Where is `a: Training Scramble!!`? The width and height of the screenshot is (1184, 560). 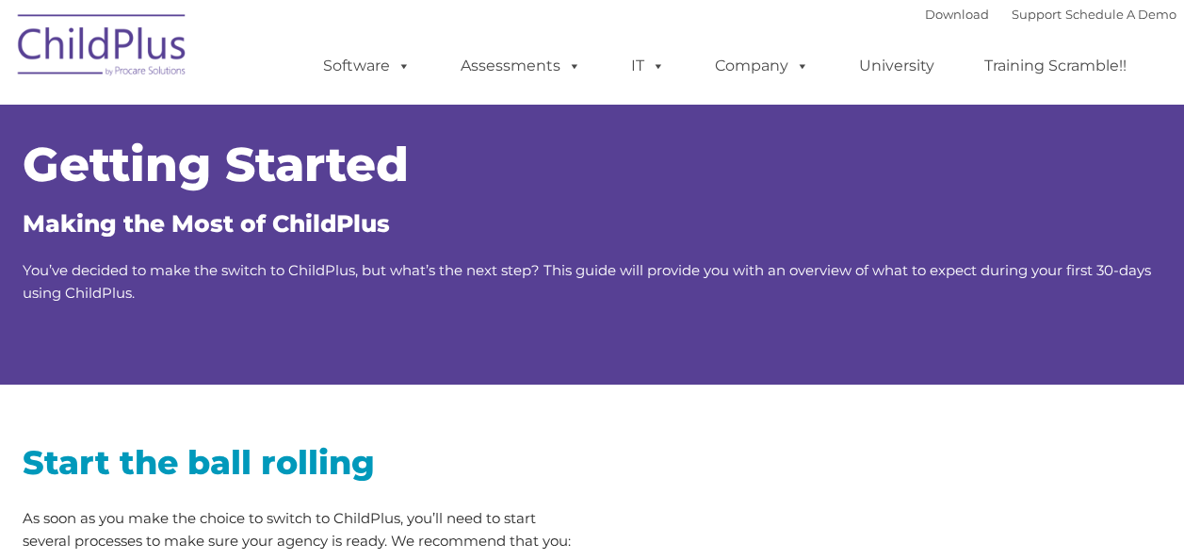
a: Training Scramble!! is located at coordinates (1055, 66).